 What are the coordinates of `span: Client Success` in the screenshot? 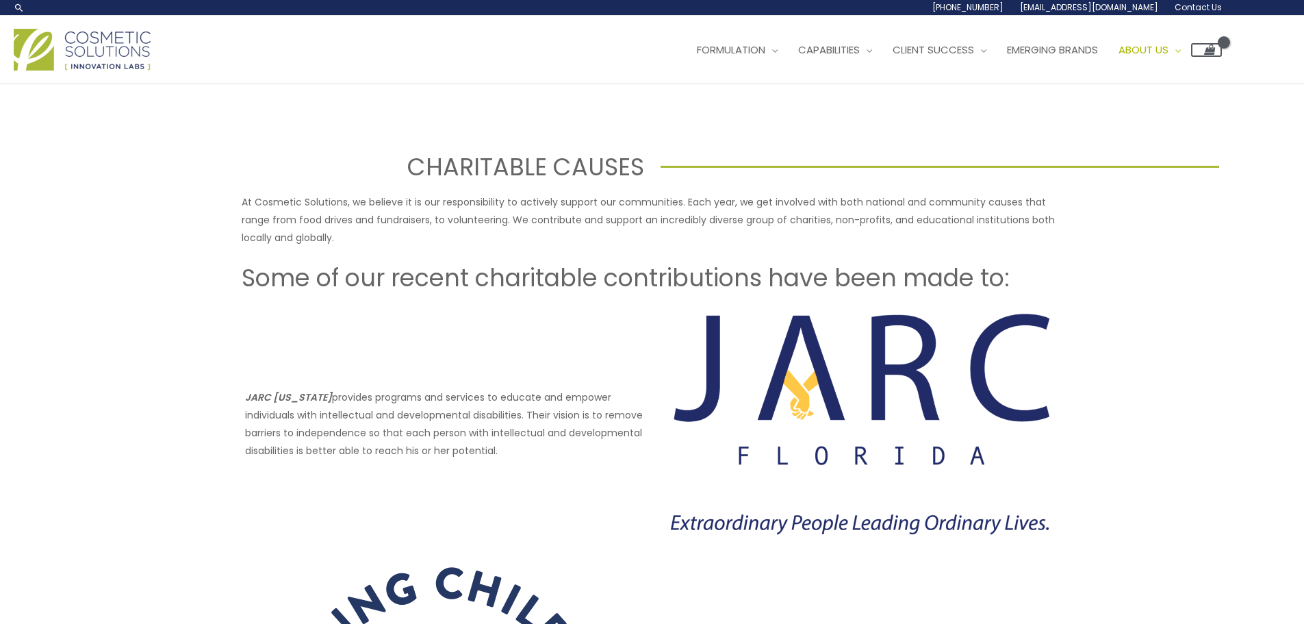 It's located at (933, 49).